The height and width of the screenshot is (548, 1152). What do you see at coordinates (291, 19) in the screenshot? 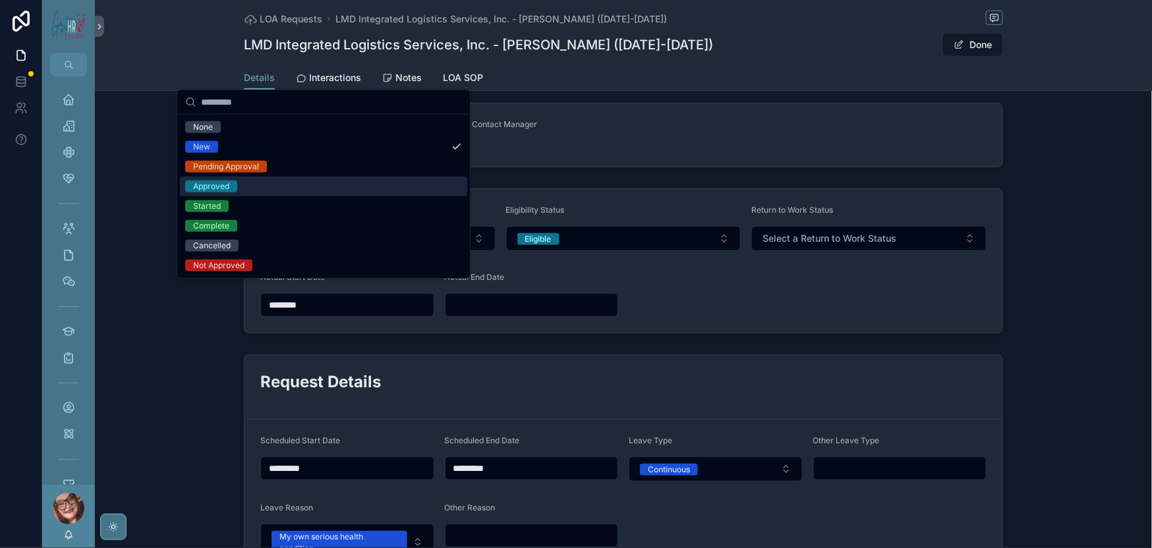
I see `span: LOA Requests` at bounding box center [291, 19].